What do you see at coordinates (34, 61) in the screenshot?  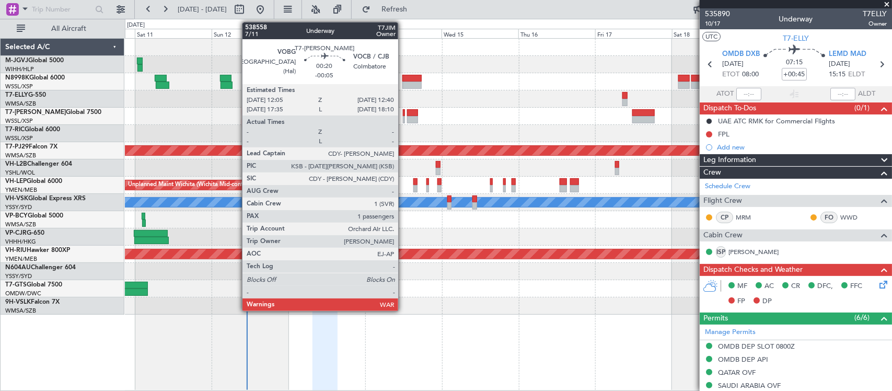 I see `a: M-JGVJGlobal 5000` at bounding box center [34, 61].